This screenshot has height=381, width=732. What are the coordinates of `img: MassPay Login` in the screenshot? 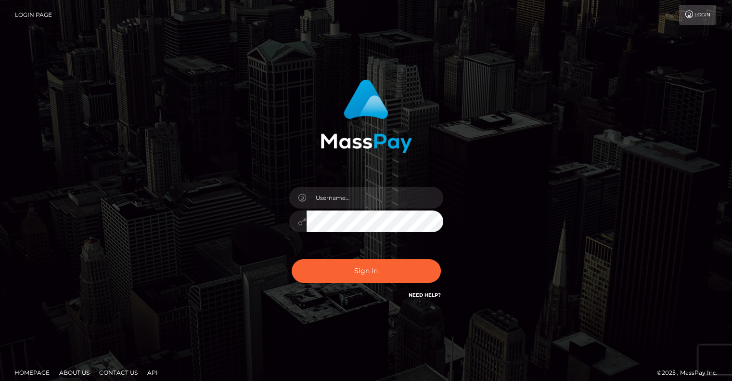 It's located at (366, 116).